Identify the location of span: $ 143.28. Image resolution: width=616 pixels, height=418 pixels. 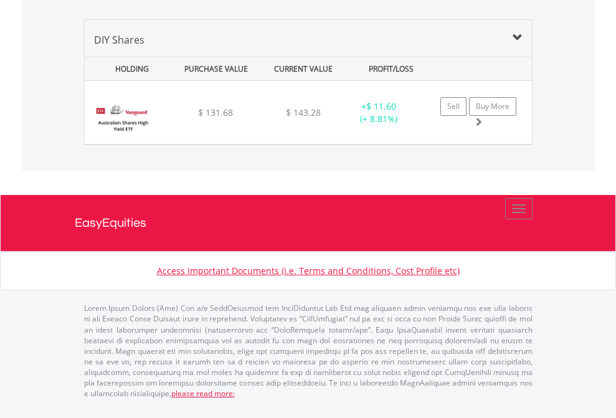
(303, 112).